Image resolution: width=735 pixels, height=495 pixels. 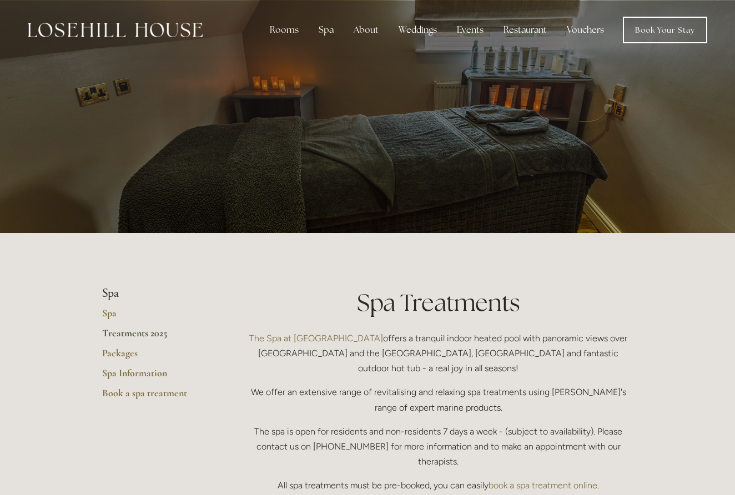 What do you see at coordinates (155, 294) in the screenshot?
I see `li: Spa` at bounding box center [155, 294].